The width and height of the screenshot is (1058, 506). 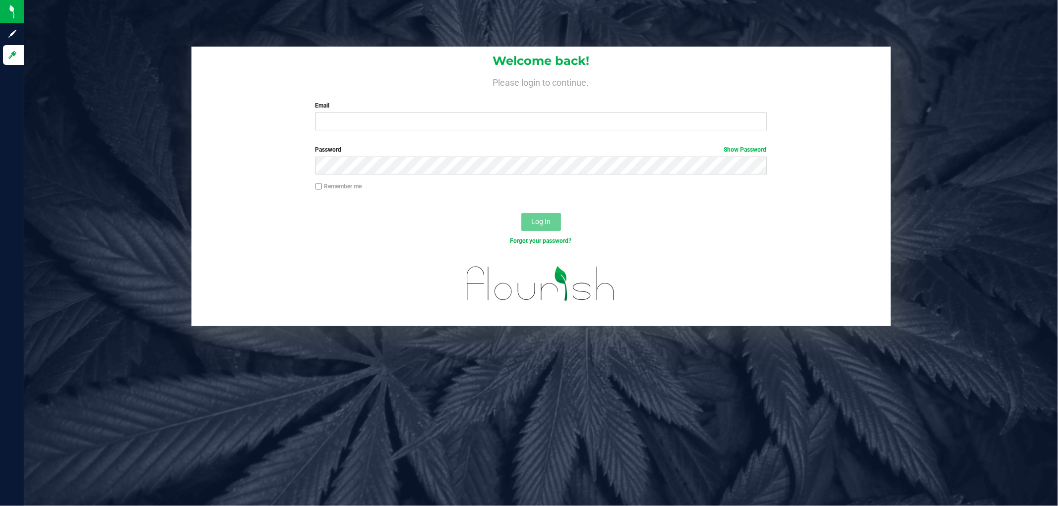 I want to click on label: Remember me, so click(x=339, y=186).